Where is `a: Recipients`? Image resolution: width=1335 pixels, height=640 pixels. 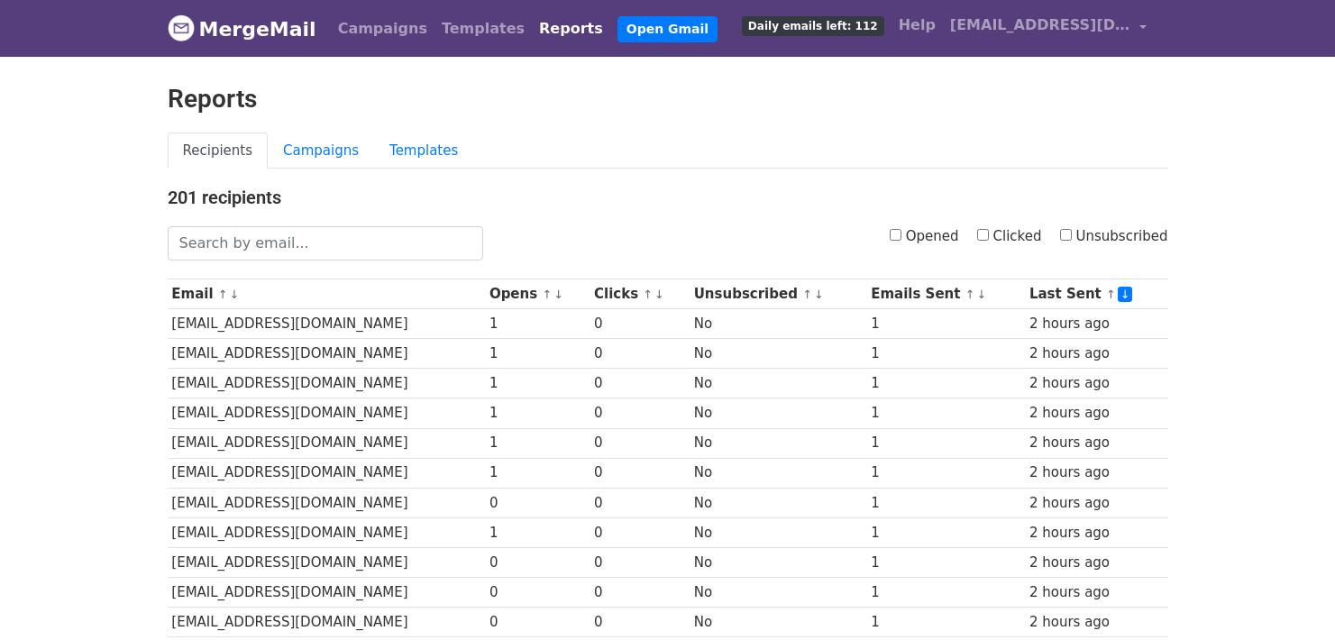 a: Recipients is located at coordinates (218, 151).